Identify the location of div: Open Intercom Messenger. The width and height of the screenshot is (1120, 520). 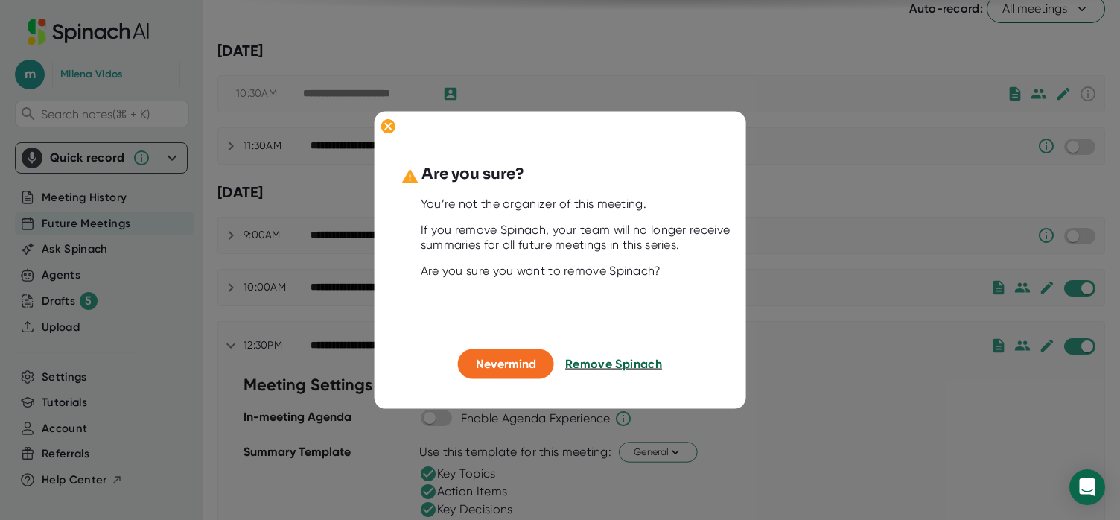
(1088, 487).